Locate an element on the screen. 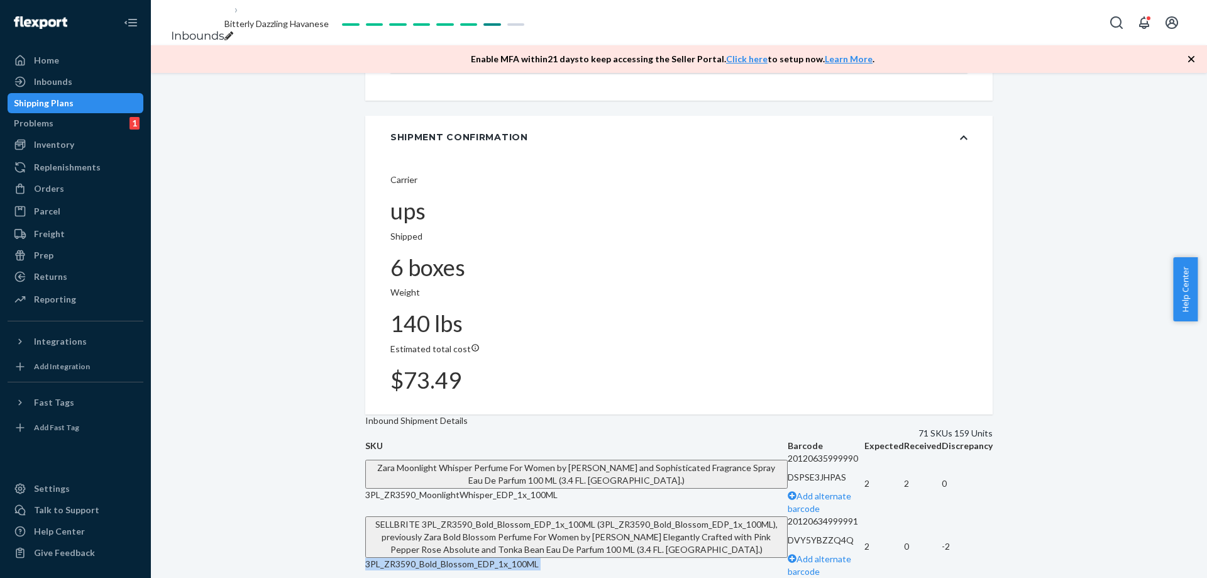 This screenshot has height=578, width=1207. button: Open account menu is located at coordinates (1172, 23).